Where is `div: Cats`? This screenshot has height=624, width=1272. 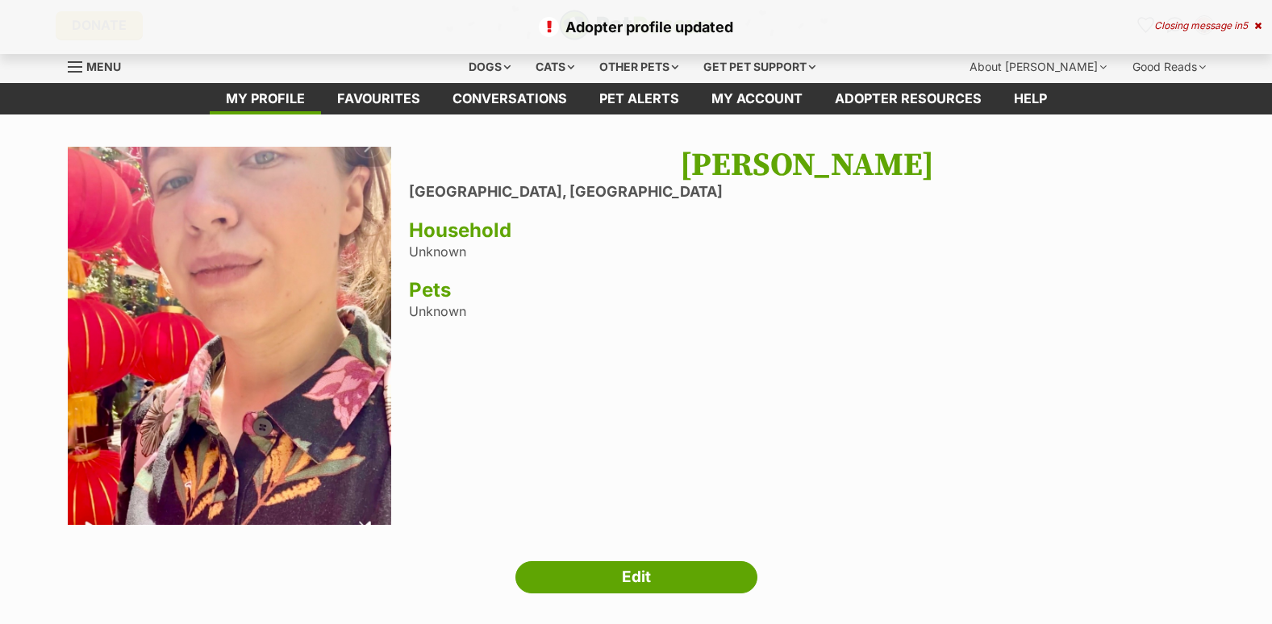 div: Cats is located at coordinates (555, 67).